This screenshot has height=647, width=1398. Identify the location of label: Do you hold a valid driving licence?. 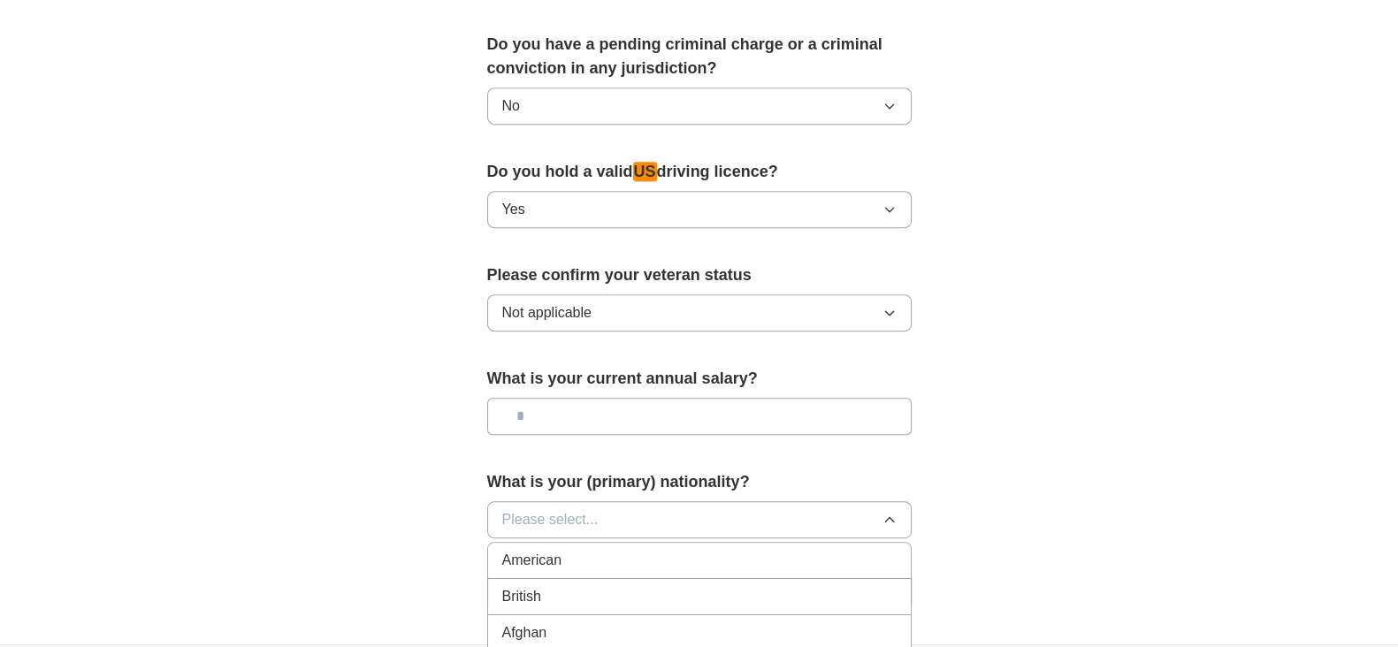
(700, 172).